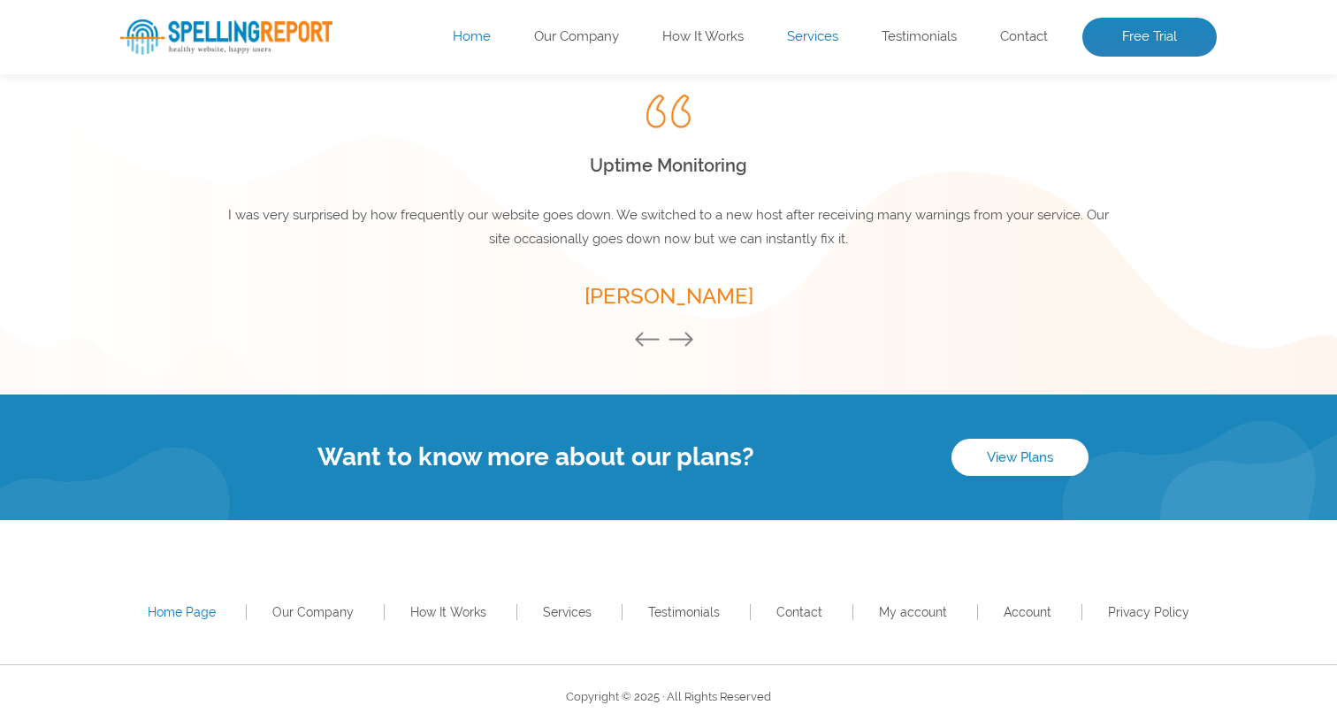 This screenshot has height=728, width=1337. I want to click on a: Home Page, so click(181, 612).